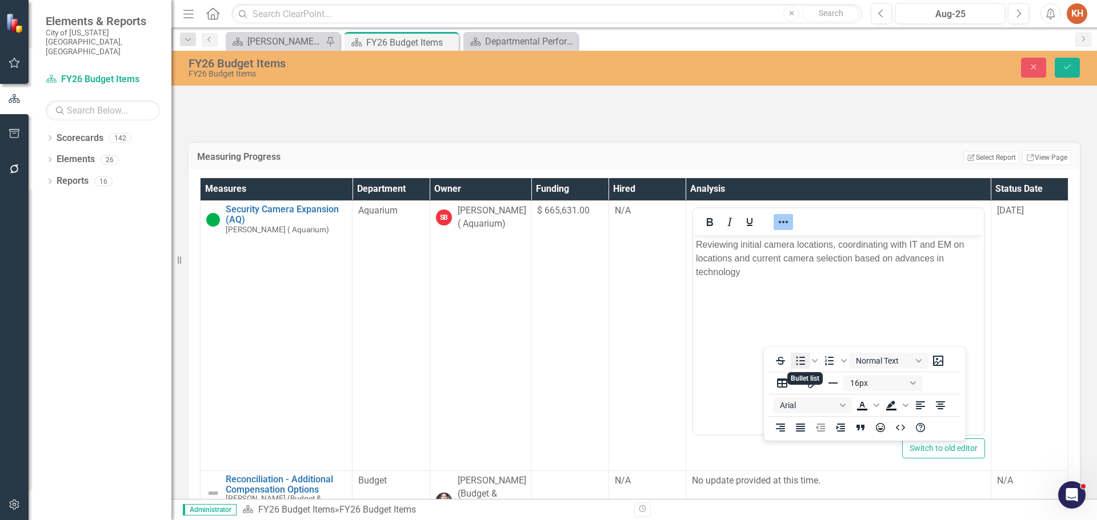  What do you see at coordinates (749, 222) in the screenshot?
I see `button: Underline` at bounding box center [749, 222].